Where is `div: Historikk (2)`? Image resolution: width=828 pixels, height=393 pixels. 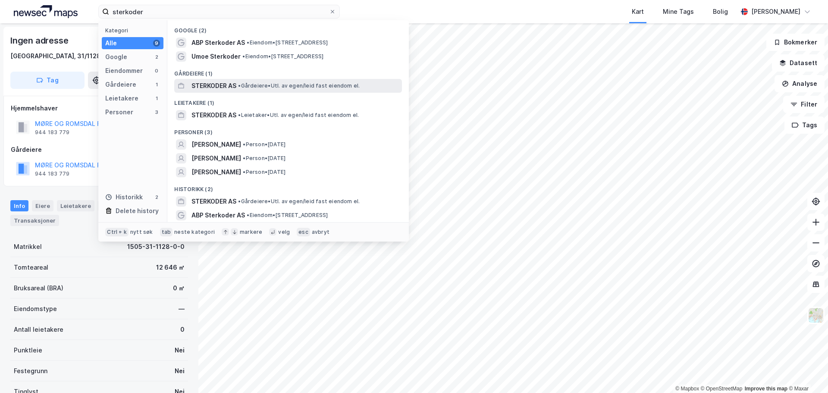 div: Historikk (2) is located at coordinates (288, 187).